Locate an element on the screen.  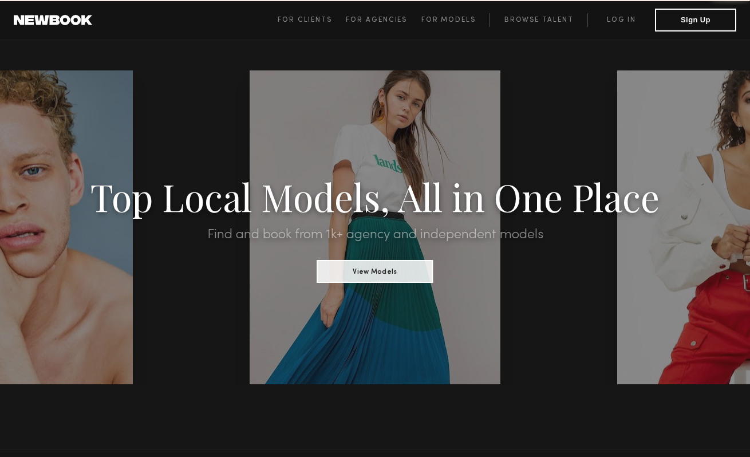
a: For Clients is located at coordinates (311, 20).